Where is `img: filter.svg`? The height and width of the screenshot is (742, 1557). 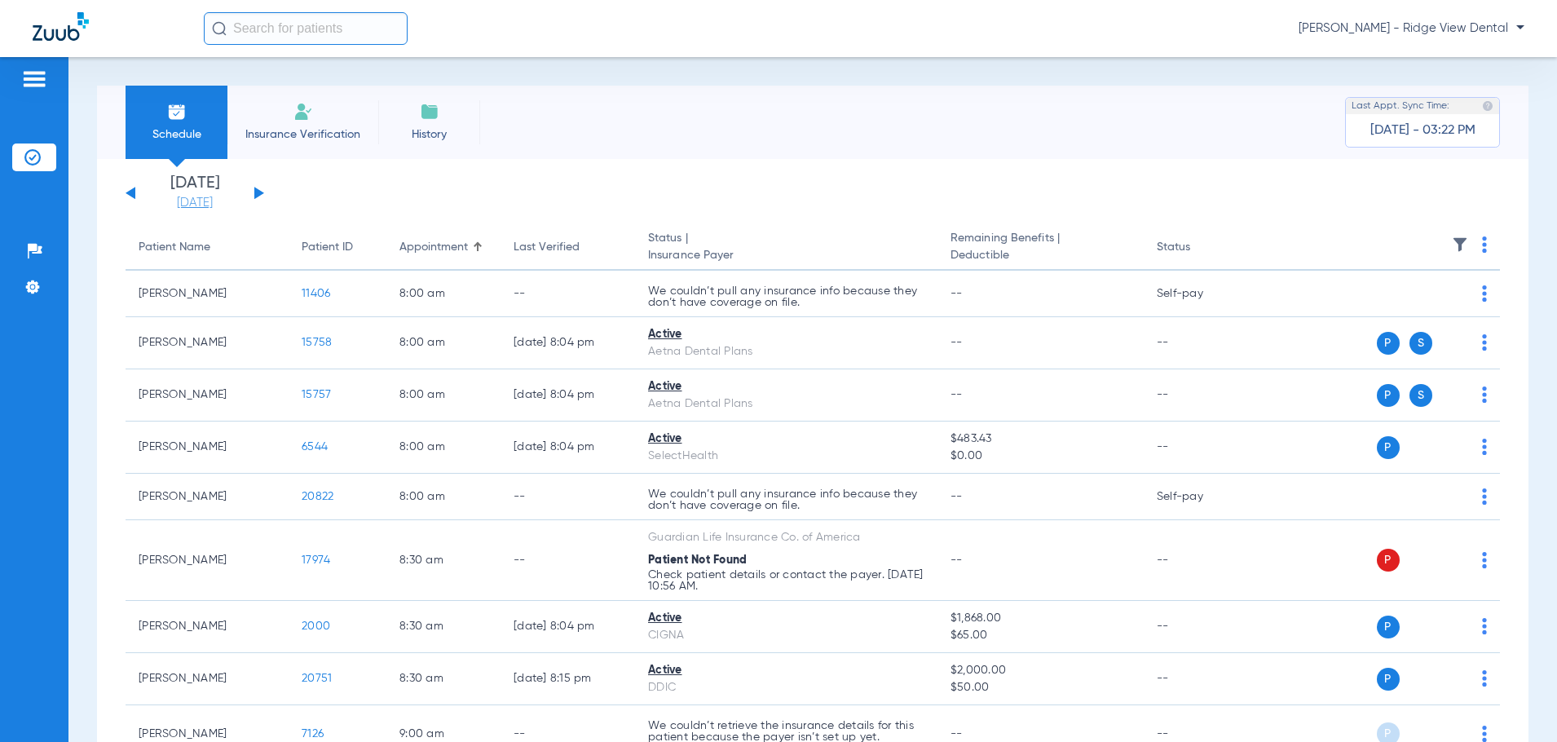
img: filter.svg is located at coordinates (1460, 244).